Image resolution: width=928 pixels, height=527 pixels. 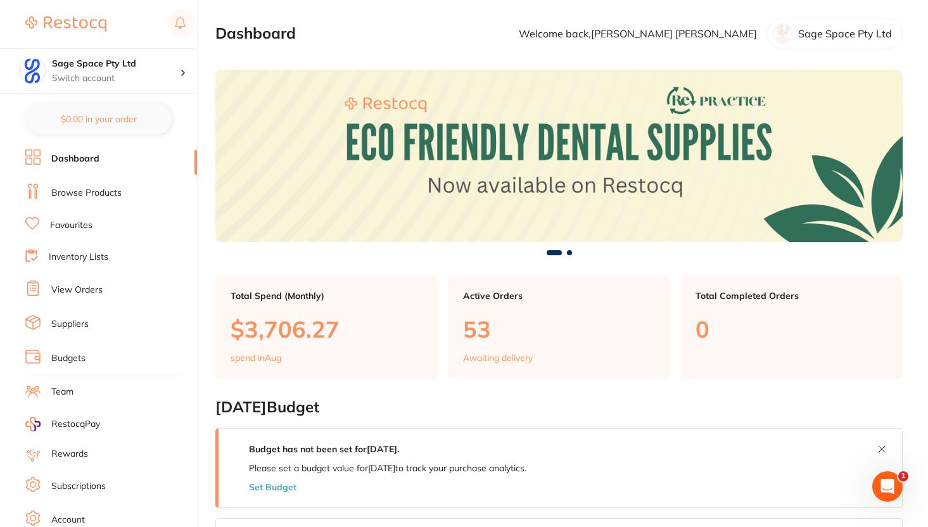 I want to click on p: 0, so click(x=792, y=329).